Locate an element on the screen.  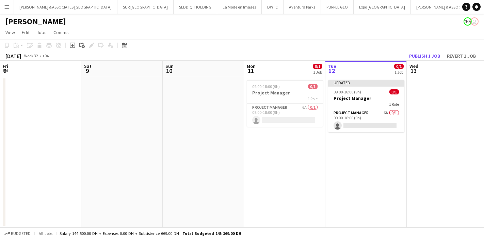
span: Mon is located at coordinates (251, 66).